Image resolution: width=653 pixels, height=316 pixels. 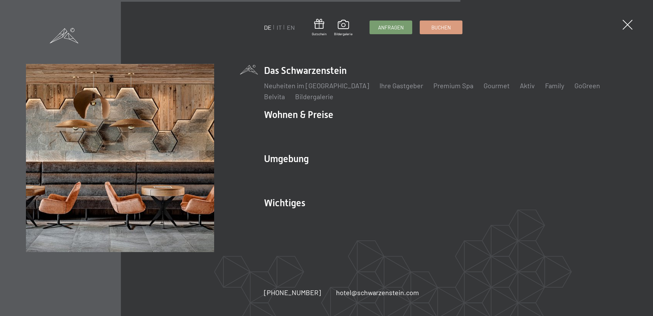 What do you see at coordinates (441, 27) in the screenshot?
I see `span: Buchen` at bounding box center [441, 27].